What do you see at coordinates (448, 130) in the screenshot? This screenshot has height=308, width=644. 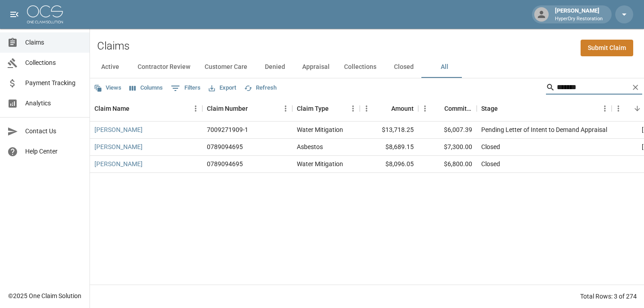 I see `div: $6,007.39` at bounding box center [448, 130].